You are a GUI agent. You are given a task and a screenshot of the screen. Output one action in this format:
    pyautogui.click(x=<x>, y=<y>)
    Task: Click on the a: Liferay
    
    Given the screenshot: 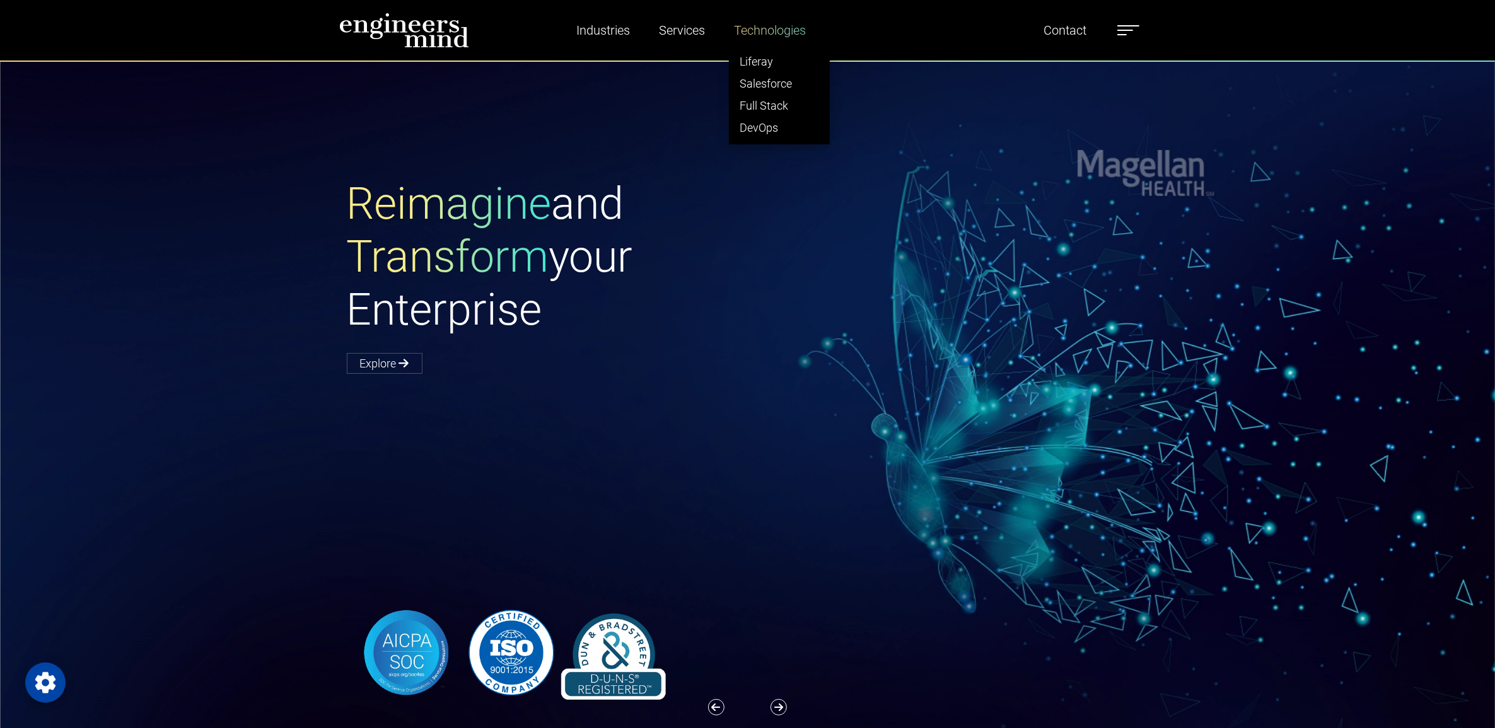 What is the action you would take?
    pyautogui.click(x=780, y=61)
    